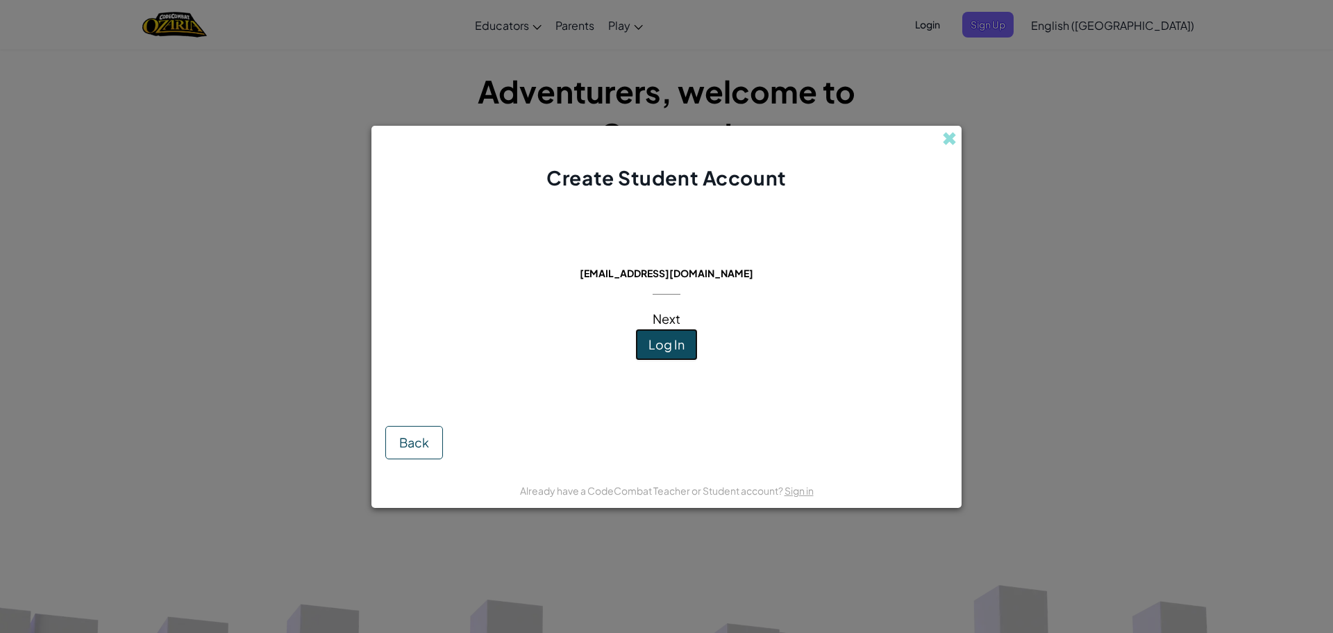 The image size is (1333, 633). Describe the element at coordinates (667, 318) in the screenshot. I see `span: Next` at that location.